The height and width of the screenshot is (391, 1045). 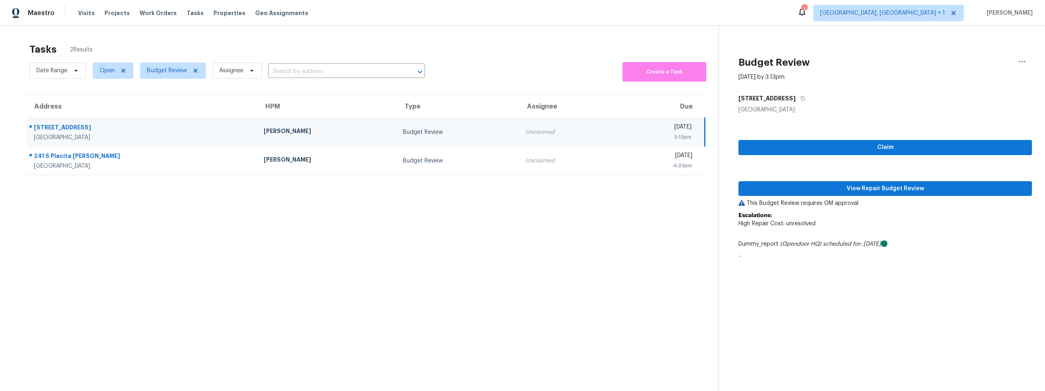 What do you see at coordinates (801, 244) in the screenshot?
I see `i: (Opendoor HQ)` at bounding box center [801, 244].